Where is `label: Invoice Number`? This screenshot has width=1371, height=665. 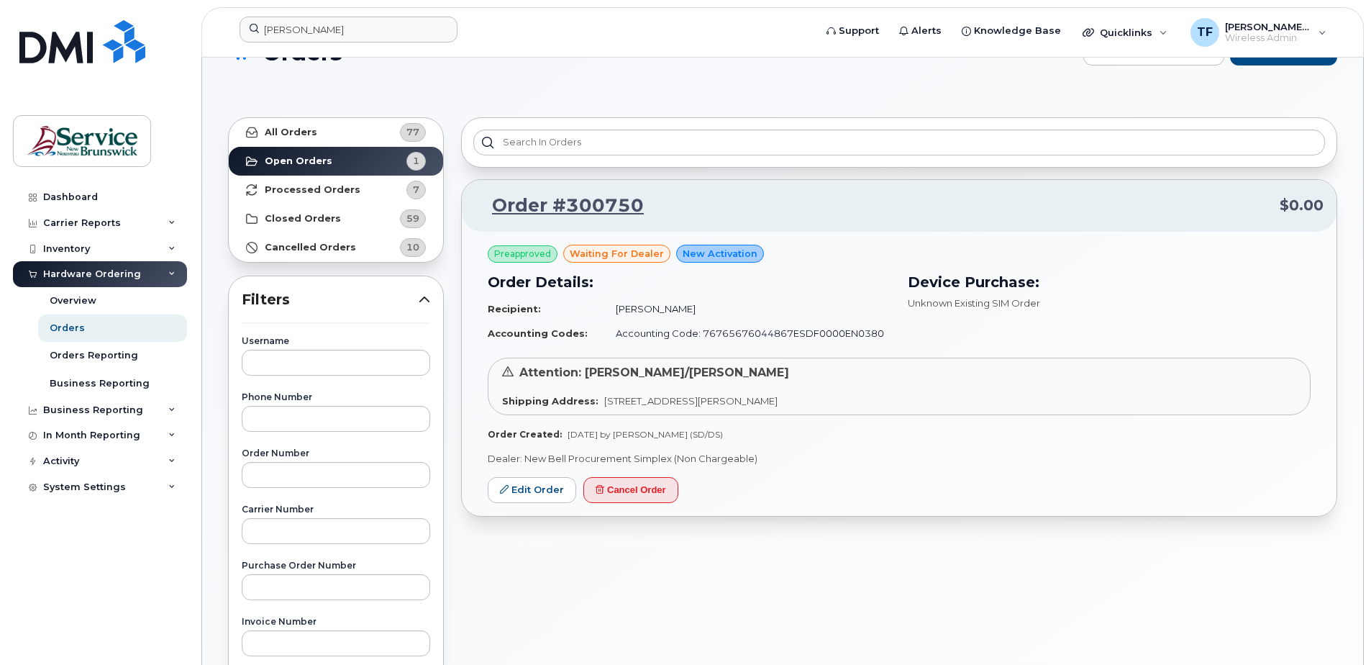
label: Invoice Number is located at coordinates (336, 621).